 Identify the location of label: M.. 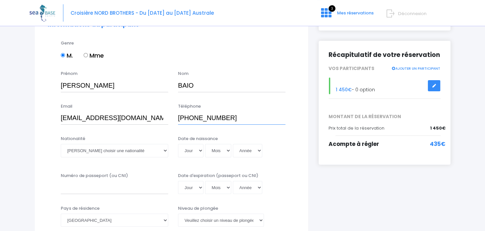
(67, 55).